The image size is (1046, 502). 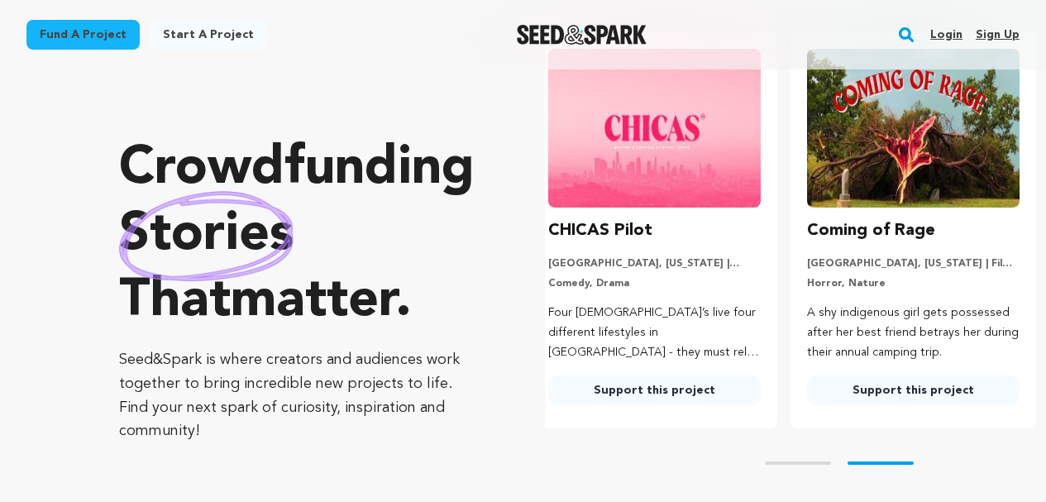 I want to click on p: A shy indigenous girl gets possessed after her best friend betrays her during their annual campin..., so click(x=913, y=332).